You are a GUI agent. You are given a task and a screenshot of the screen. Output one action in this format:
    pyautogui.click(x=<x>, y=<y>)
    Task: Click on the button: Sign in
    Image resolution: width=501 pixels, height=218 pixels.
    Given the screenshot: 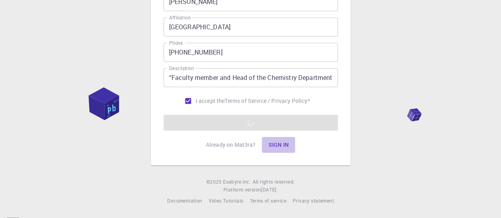 What is the action you would take?
    pyautogui.click(x=278, y=145)
    